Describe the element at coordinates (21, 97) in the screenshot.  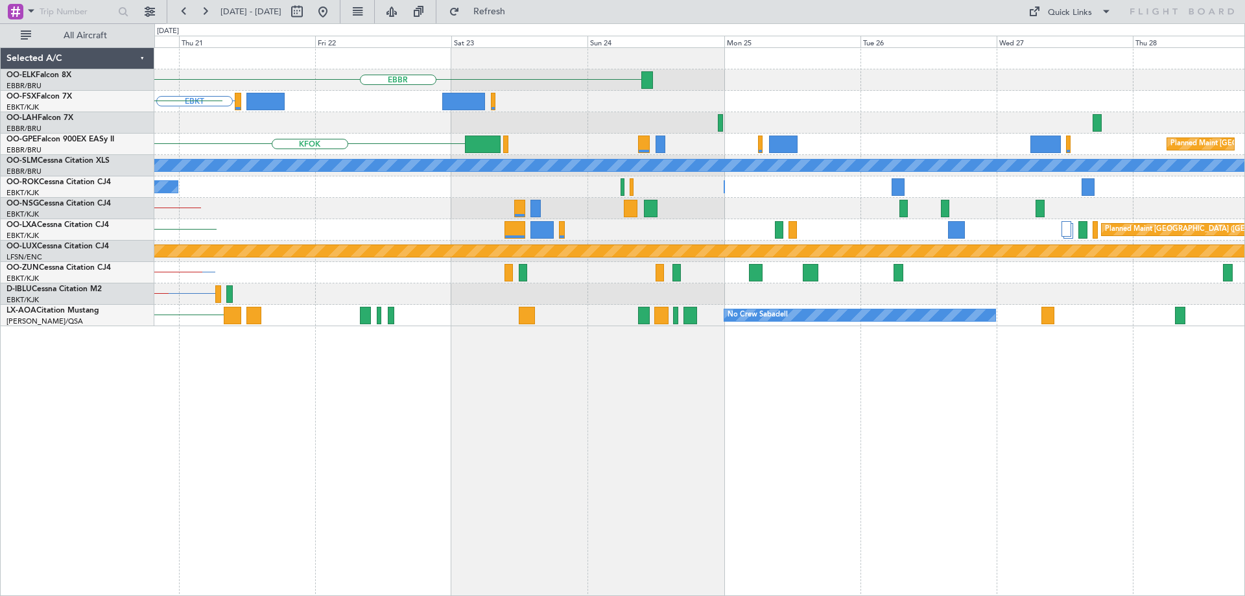
I see `span: OO-FSX` at that location.